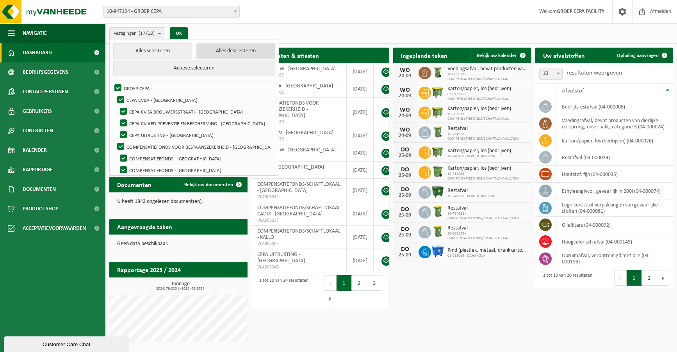  I want to click on img: WB-1100-HPE-GN-51, so click(437, 112).